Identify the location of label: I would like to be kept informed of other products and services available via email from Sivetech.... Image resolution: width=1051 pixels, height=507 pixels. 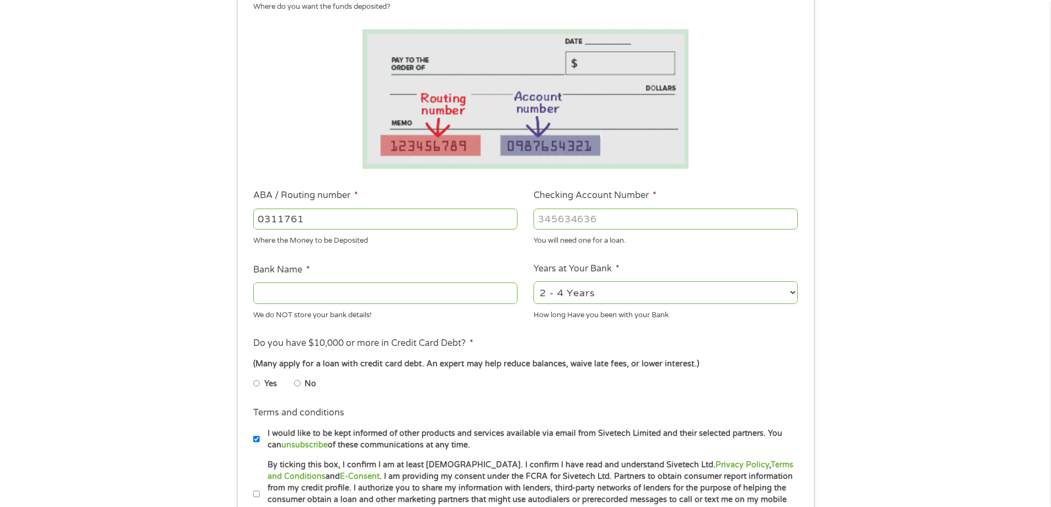
(530, 439).